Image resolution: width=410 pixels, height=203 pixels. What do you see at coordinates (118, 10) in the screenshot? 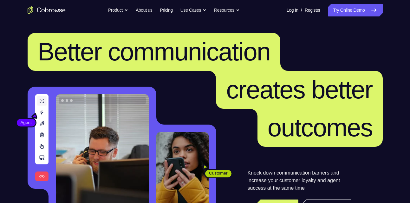
I see `button: Product` at bounding box center [118, 10].